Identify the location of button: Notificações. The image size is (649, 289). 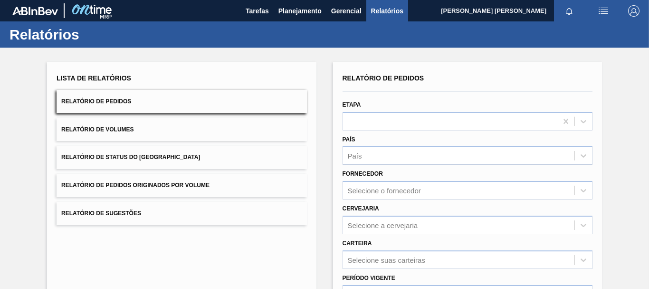
(570, 11).